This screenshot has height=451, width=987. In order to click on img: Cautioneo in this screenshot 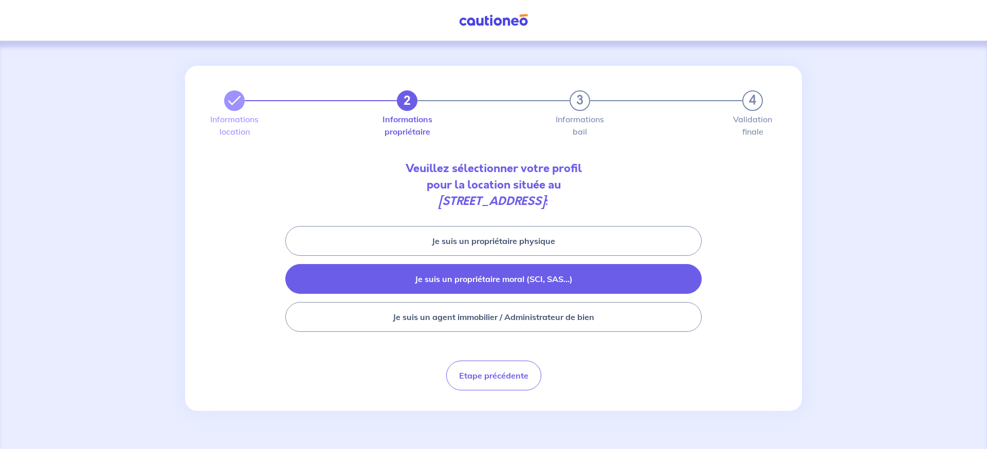, I will do `click(493, 20)`.